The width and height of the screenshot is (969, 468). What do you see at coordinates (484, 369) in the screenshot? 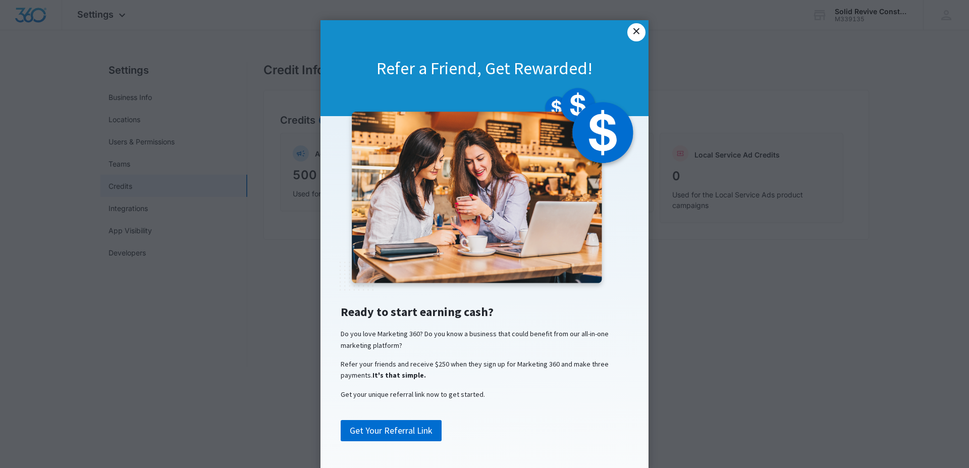
I see `p: Refer your friends and receive $250 when they sign up for Marketing 360 and make three payments.` at bounding box center [484, 369].